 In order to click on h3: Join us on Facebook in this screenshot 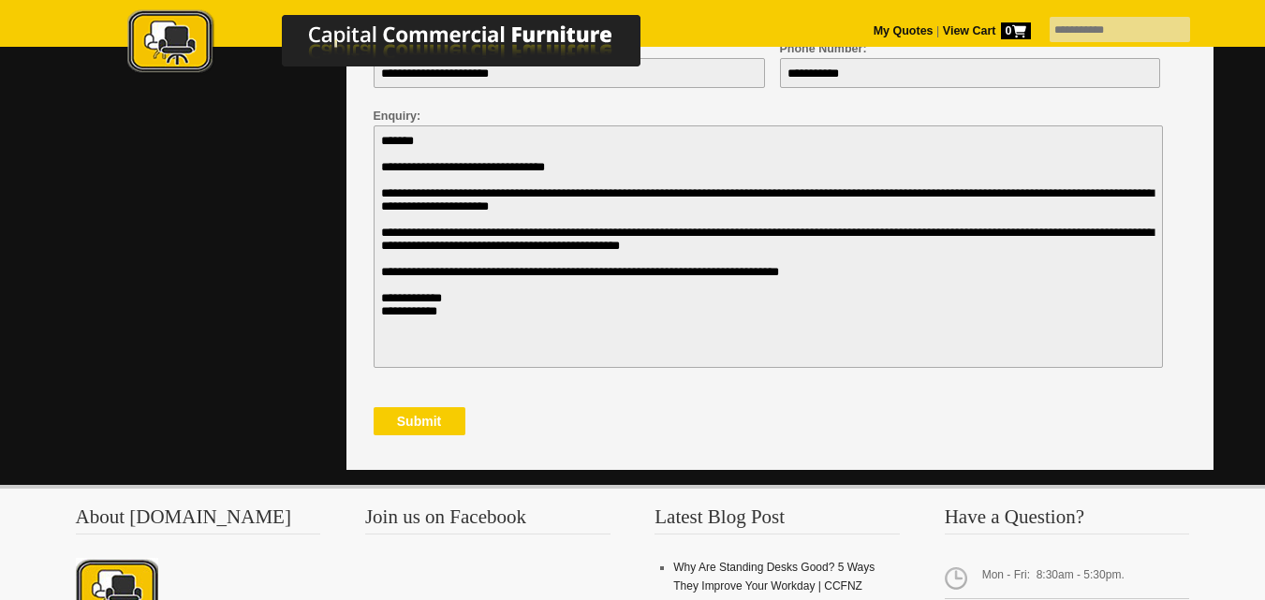, I will do `click(488, 521)`.